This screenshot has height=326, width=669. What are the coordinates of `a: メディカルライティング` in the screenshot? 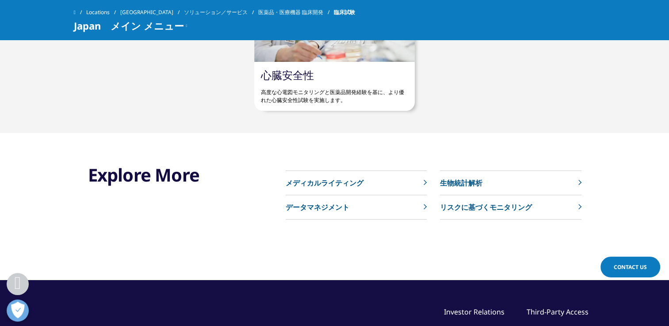 It's located at (356, 183).